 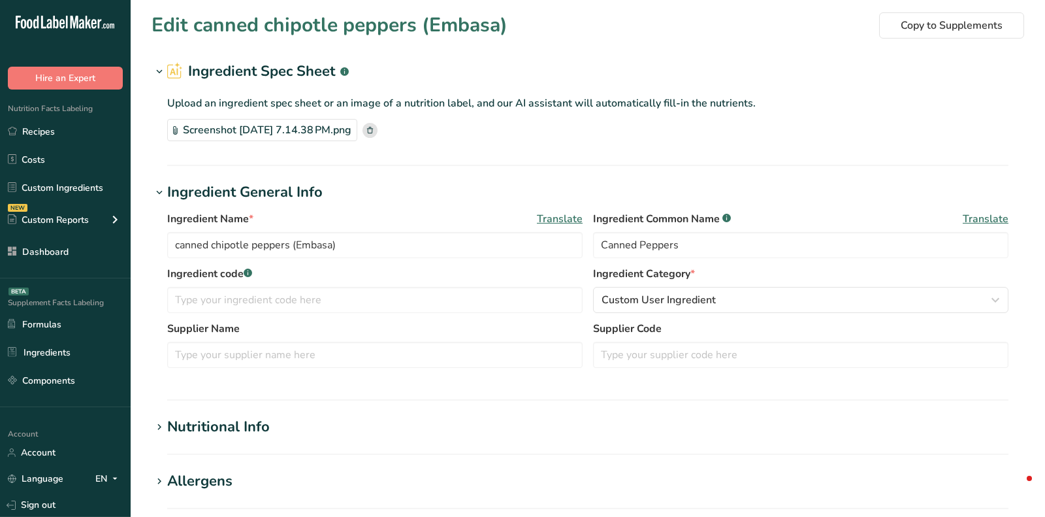 I want to click on div: Allergens, so click(x=200, y=481).